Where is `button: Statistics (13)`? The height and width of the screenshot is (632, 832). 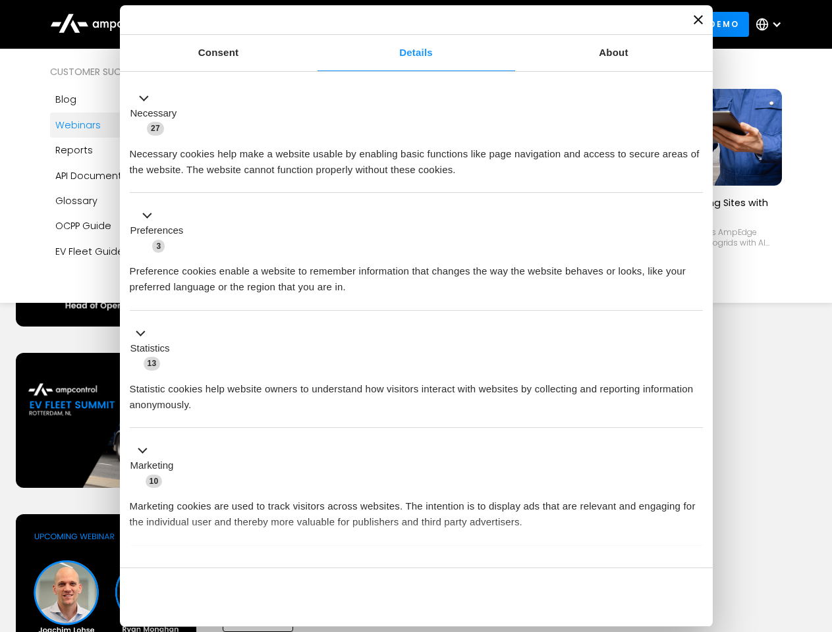 button: Statistics (13) is located at coordinates (153, 348).